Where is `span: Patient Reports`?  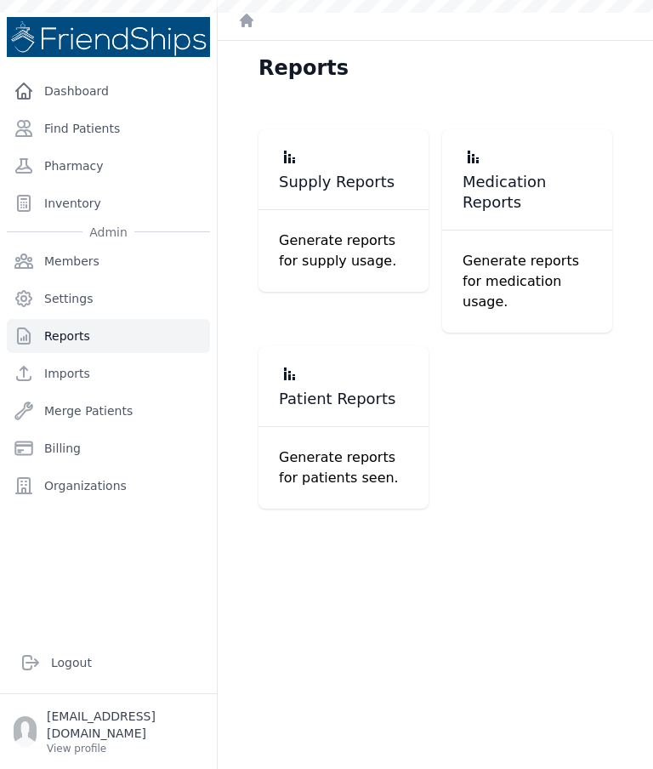
span: Patient Reports is located at coordinates (337, 399).